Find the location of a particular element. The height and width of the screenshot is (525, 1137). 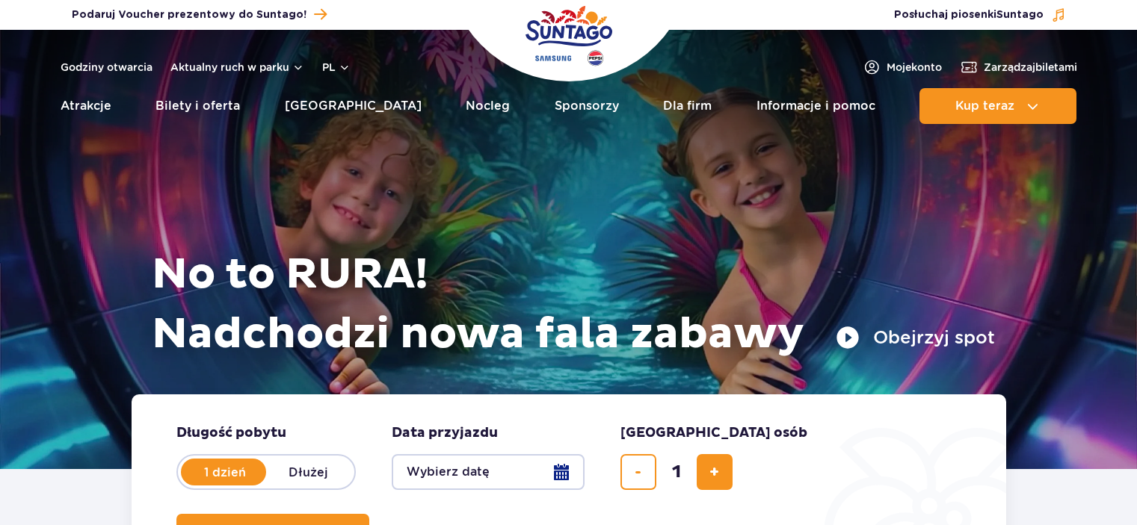

span: Moje konto is located at coordinates (914, 67).